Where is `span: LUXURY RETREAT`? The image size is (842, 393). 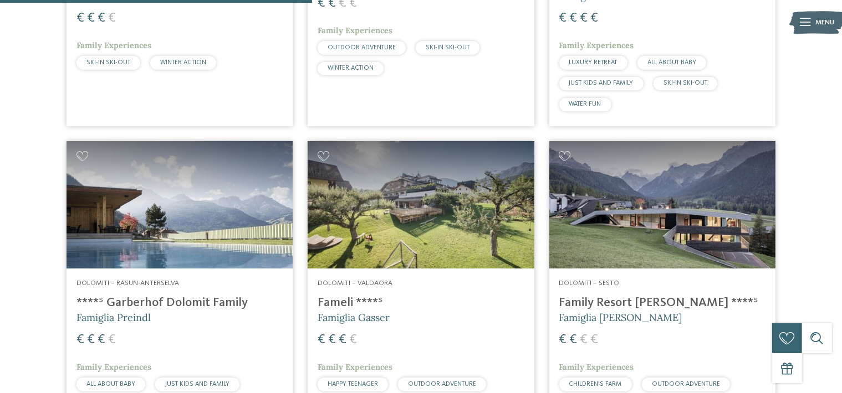 span: LUXURY RETREAT is located at coordinates (593, 63).